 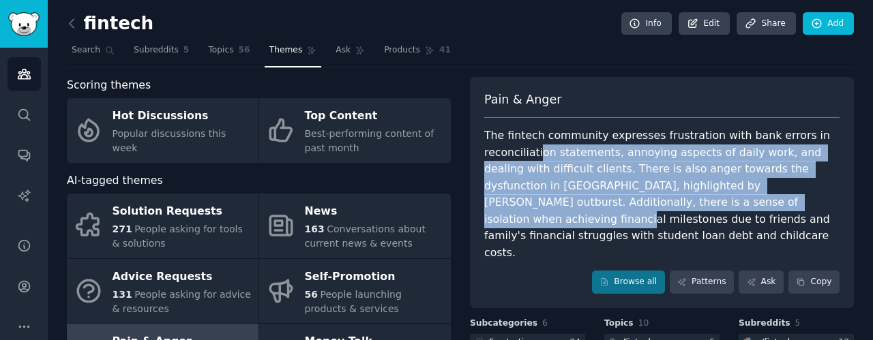 What do you see at coordinates (182, 117) in the screenshot?
I see `div: Hot Discussions` at bounding box center [182, 117].